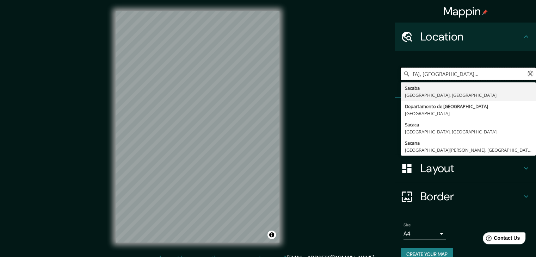  What do you see at coordinates (466, 197) in the screenshot?
I see `div: Border` at bounding box center [466, 197].